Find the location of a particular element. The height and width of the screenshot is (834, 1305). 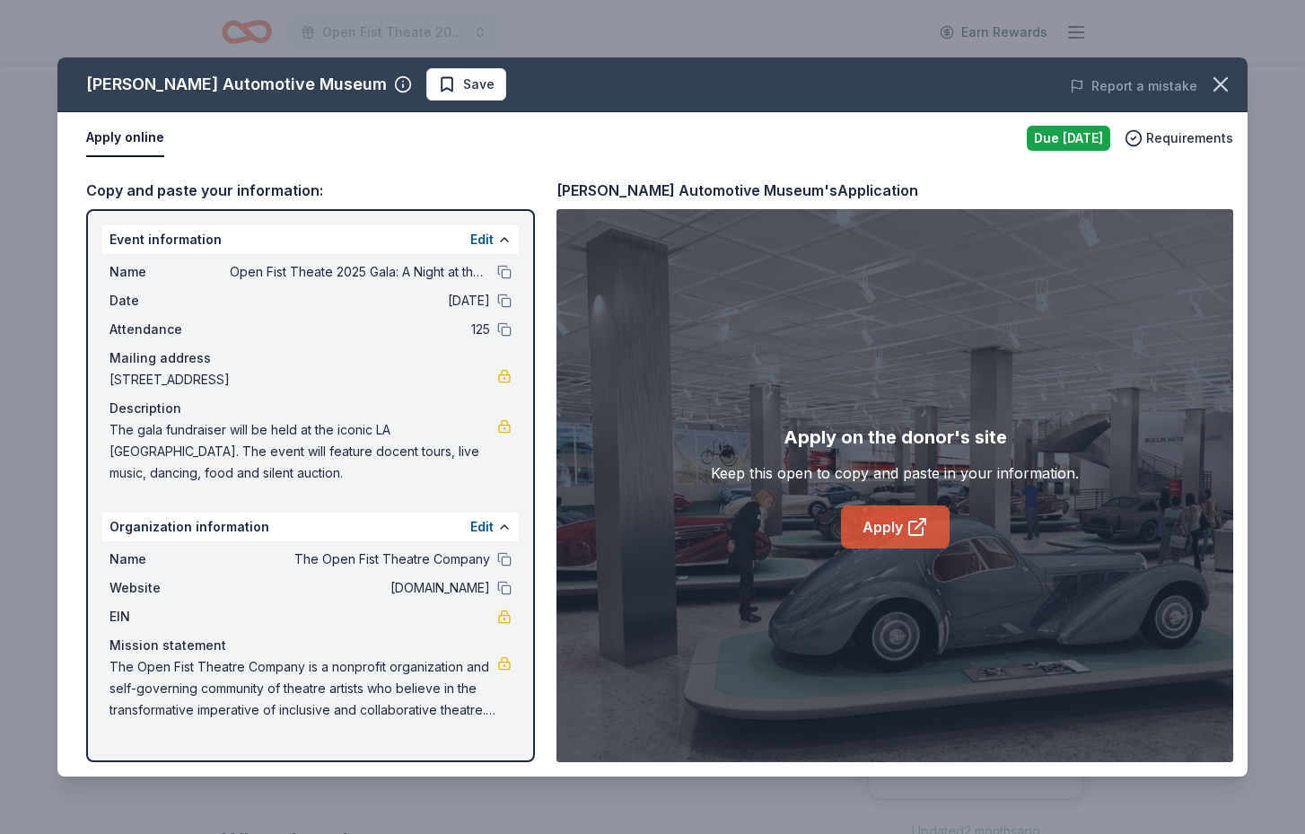

div: Apply on the donor's site is located at coordinates (895, 437).